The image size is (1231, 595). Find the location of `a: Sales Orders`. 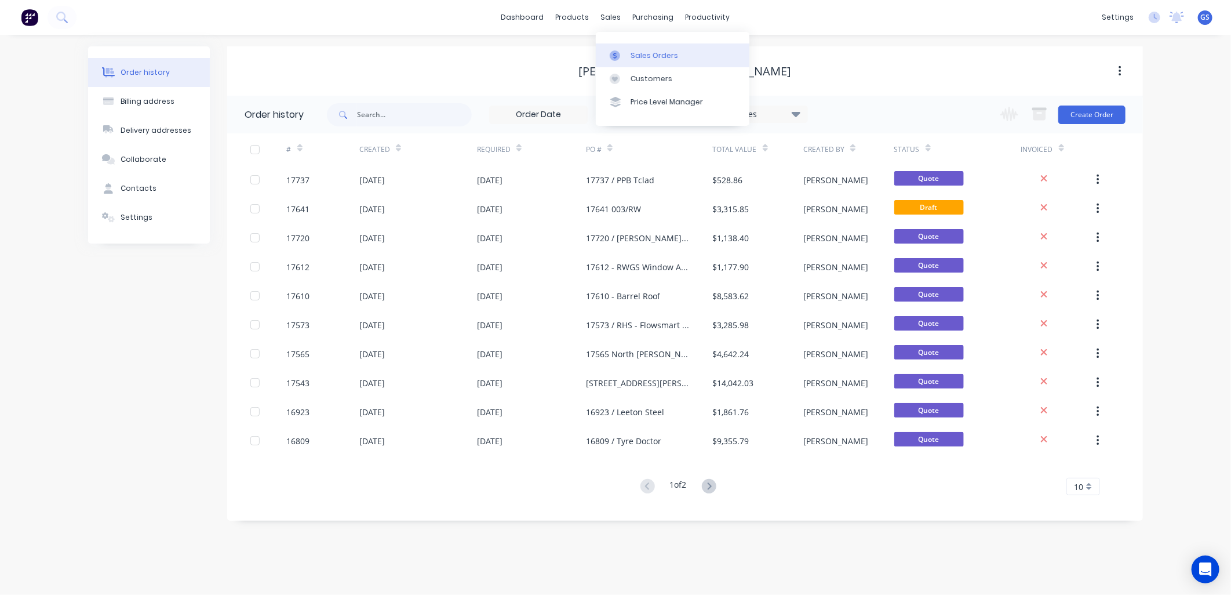

a: Sales Orders is located at coordinates (672, 55).